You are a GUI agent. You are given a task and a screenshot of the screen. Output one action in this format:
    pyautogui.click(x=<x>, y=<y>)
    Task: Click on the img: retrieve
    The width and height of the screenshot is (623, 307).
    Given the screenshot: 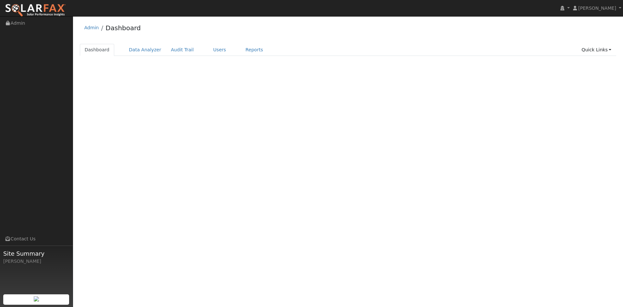 What is the action you would take?
    pyautogui.click(x=36, y=298)
    